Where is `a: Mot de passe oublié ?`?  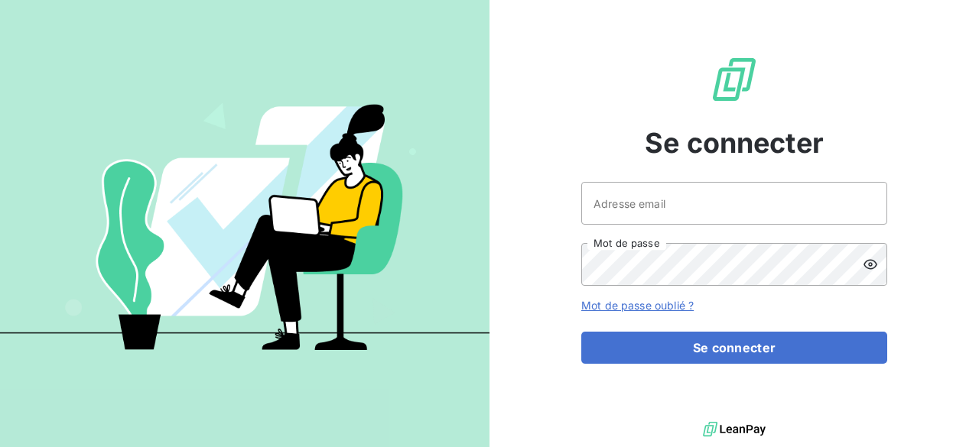
a: Mot de passe oublié ? is located at coordinates (637, 305).